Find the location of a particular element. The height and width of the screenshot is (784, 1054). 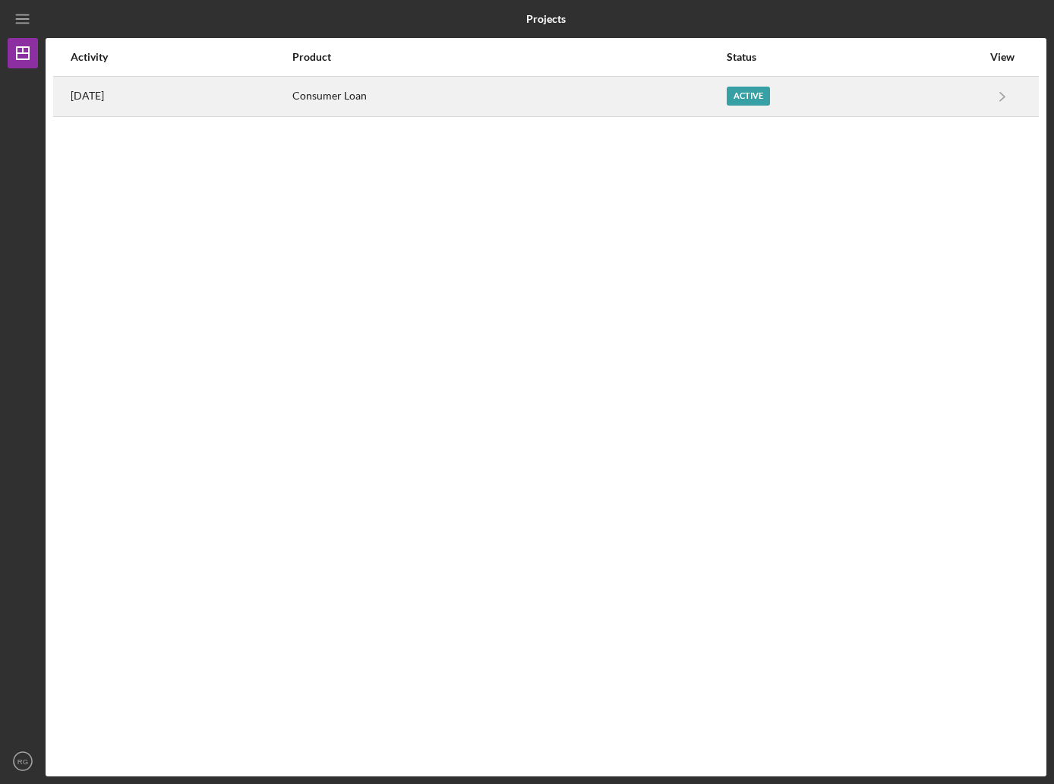

time: 2025-10-03 21:05 is located at coordinates (87, 96).